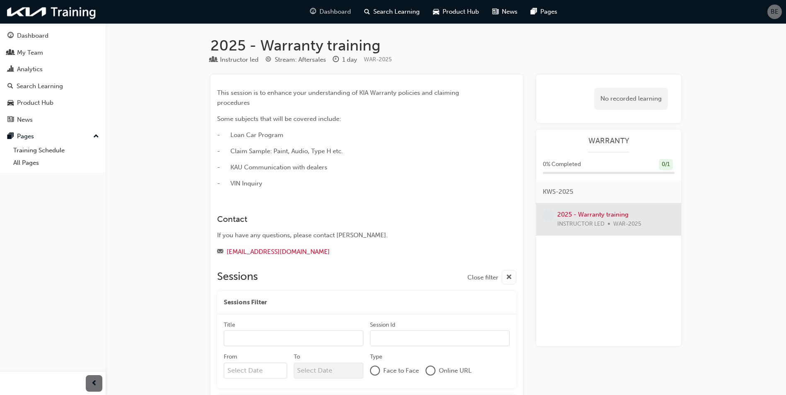 This screenshot has height=395, width=786. I want to click on span: Some subjects that will be covered include:, so click(279, 119).